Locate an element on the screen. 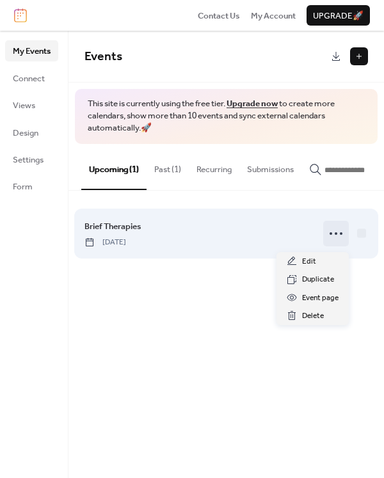  button: Upcoming (1) is located at coordinates (114, 167).